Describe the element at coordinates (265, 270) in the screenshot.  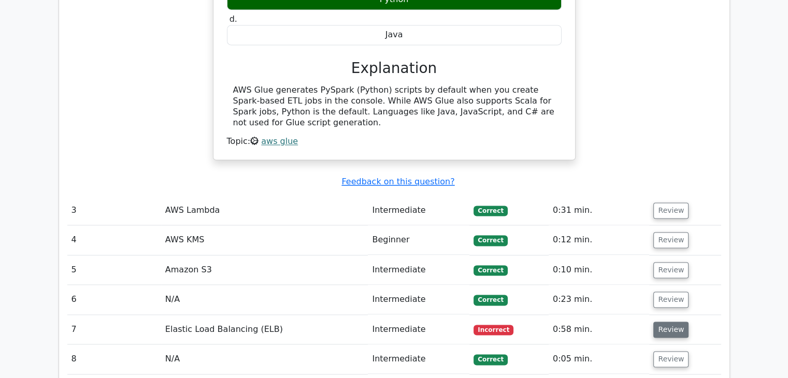
I see `td: Amazon S3` at that location.